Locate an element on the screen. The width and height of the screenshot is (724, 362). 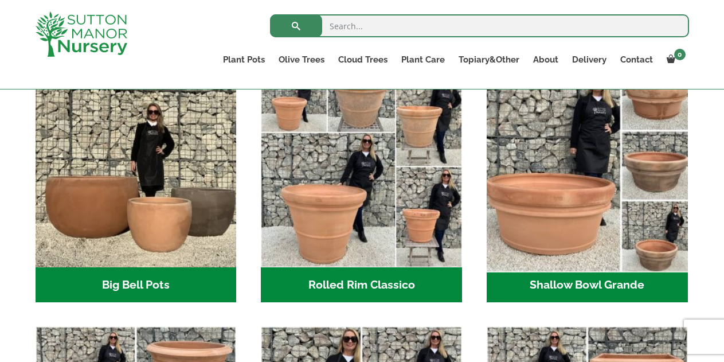
span: 0 is located at coordinates (680, 54).